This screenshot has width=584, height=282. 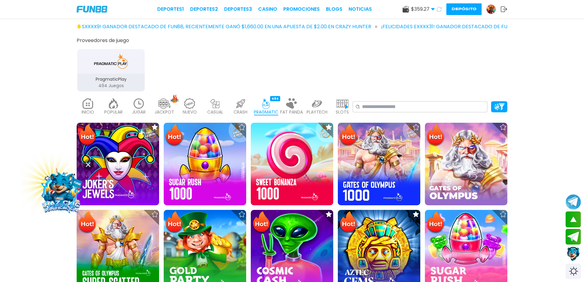 I want to click on button: Join telegram, so click(x=573, y=237).